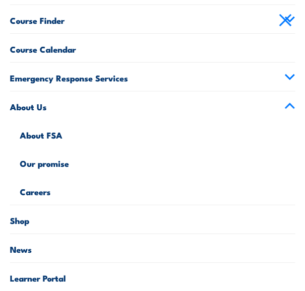 The width and height of the screenshot is (305, 291). I want to click on a: Course Calendar, so click(152, 48).